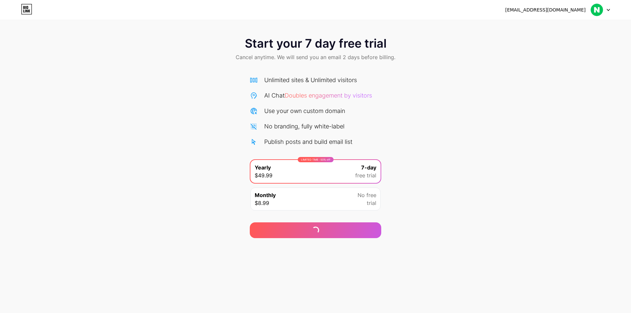 The image size is (631, 313). Describe the element at coordinates (304, 126) in the screenshot. I see `div: No branding, fully white-label` at that location.